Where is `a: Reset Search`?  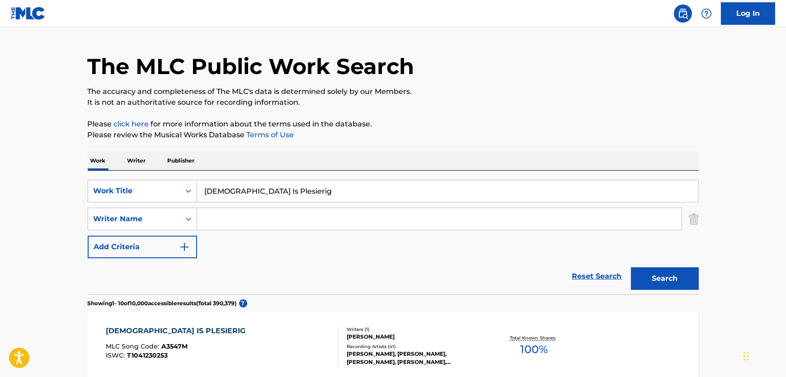
a: Reset Search is located at coordinates (597, 277).